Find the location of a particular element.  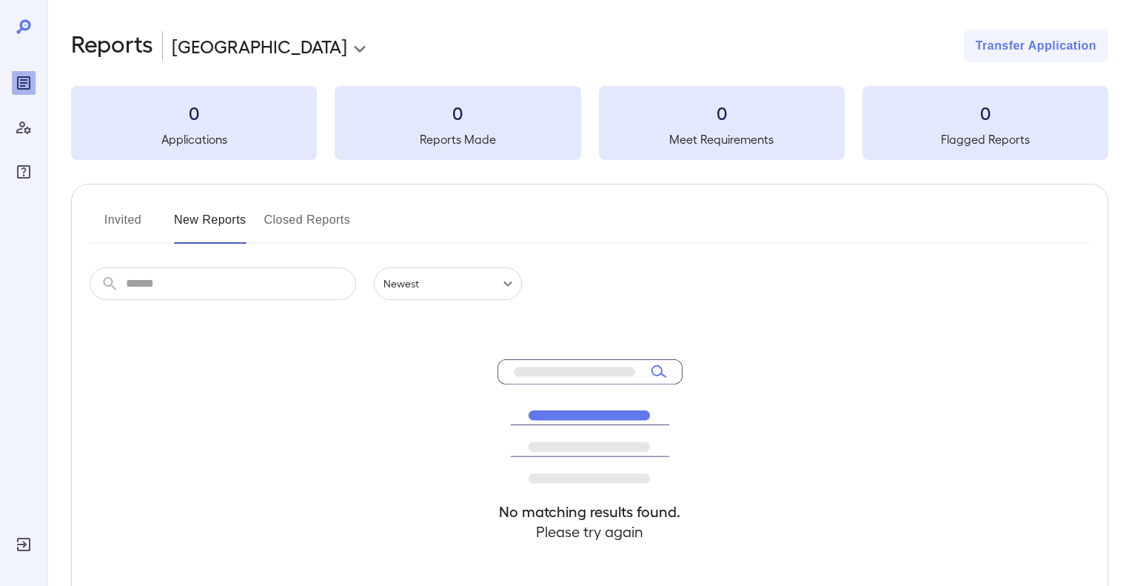

h5: Flagged Reports is located at coordinates (986, 139).